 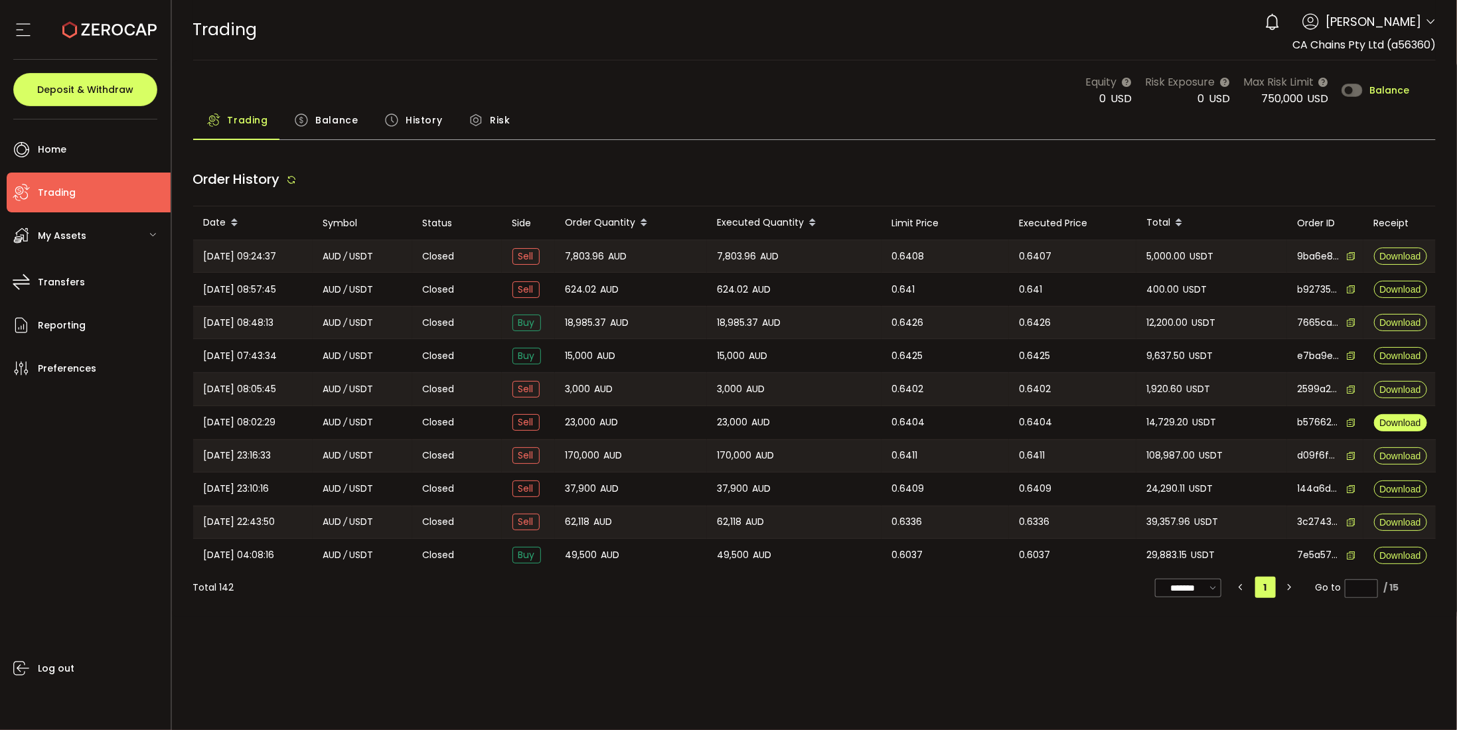 What do you see at coordinates (738, 323) in the screenshot?
I see `span: 18,985.37` at bounding box center [738, 323].